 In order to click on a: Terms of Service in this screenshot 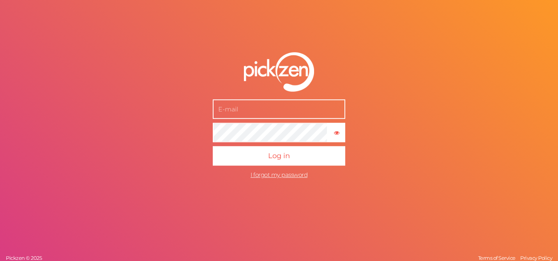, I will do `click(496, 258)`.